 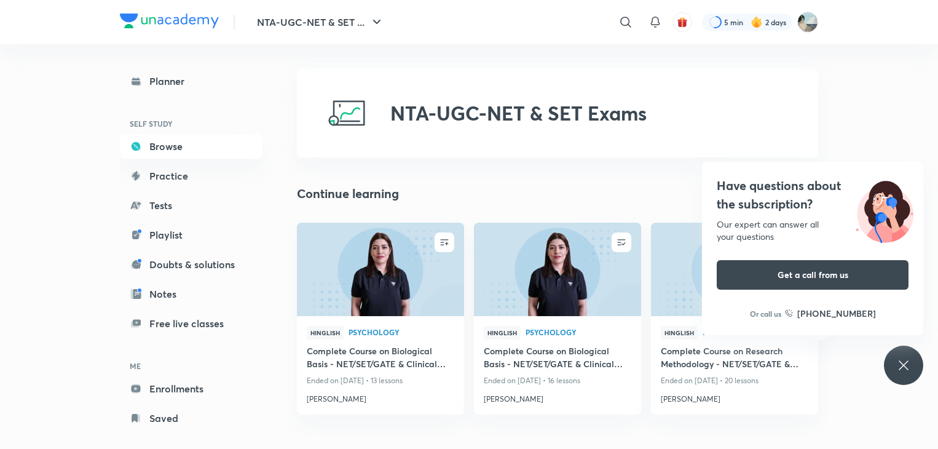 I want to click on a: Tests, so click(x=191, y=205).